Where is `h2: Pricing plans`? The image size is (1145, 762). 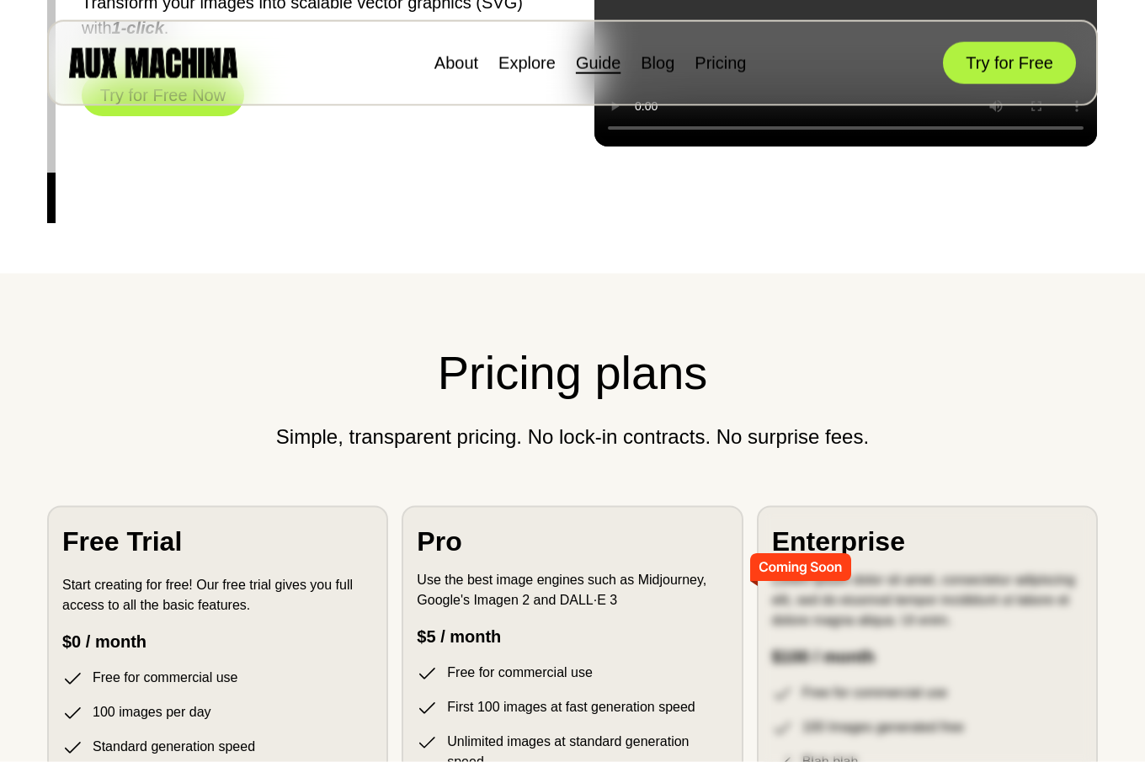 h2: Pricing plans is located at coordinates (572, 373).